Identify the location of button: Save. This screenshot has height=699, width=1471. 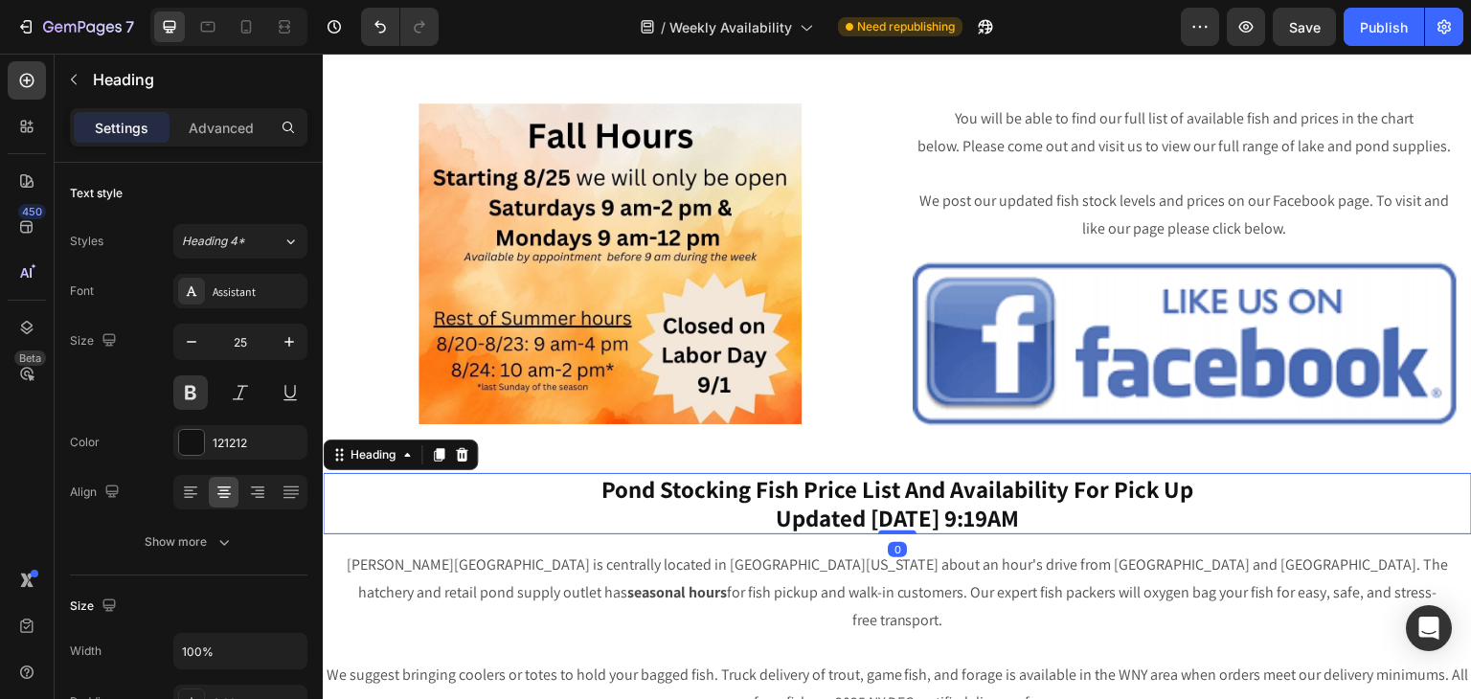
(1304, 27).